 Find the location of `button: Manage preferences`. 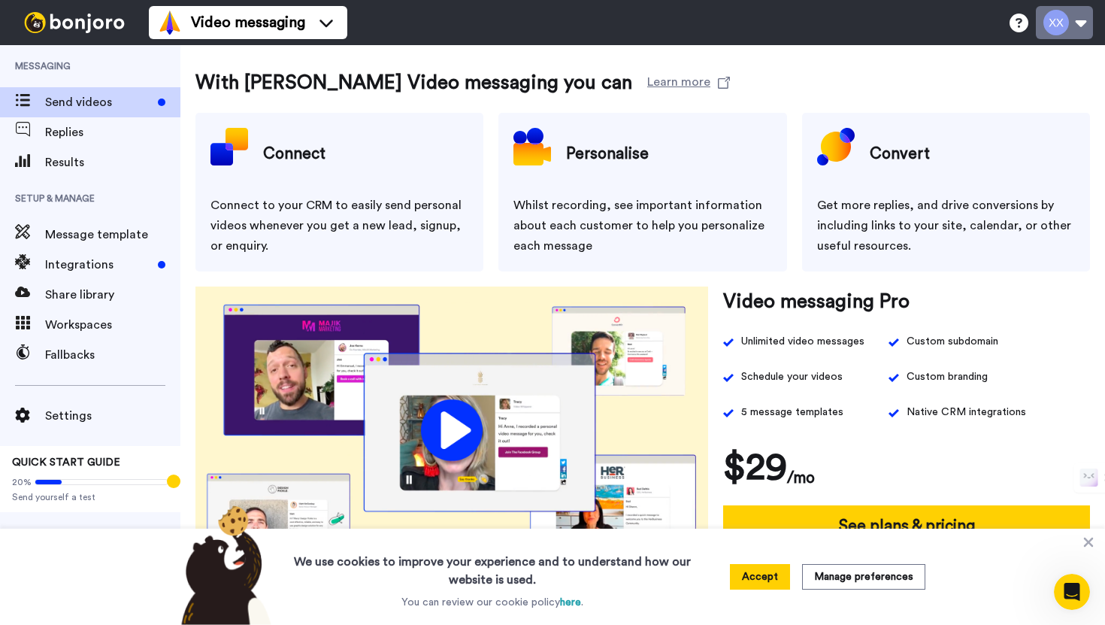

button: Manage preferences is located at coordinates (864, 577).